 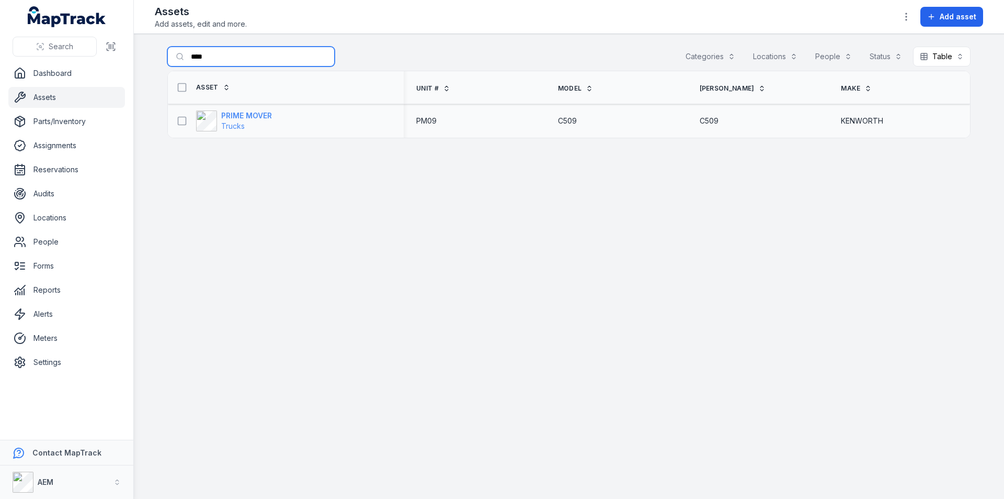 What do you see at coordinates (201, 24) in the screenshot?
I see `span: Add assets, edit and more.` at bounding box center [201, 24].